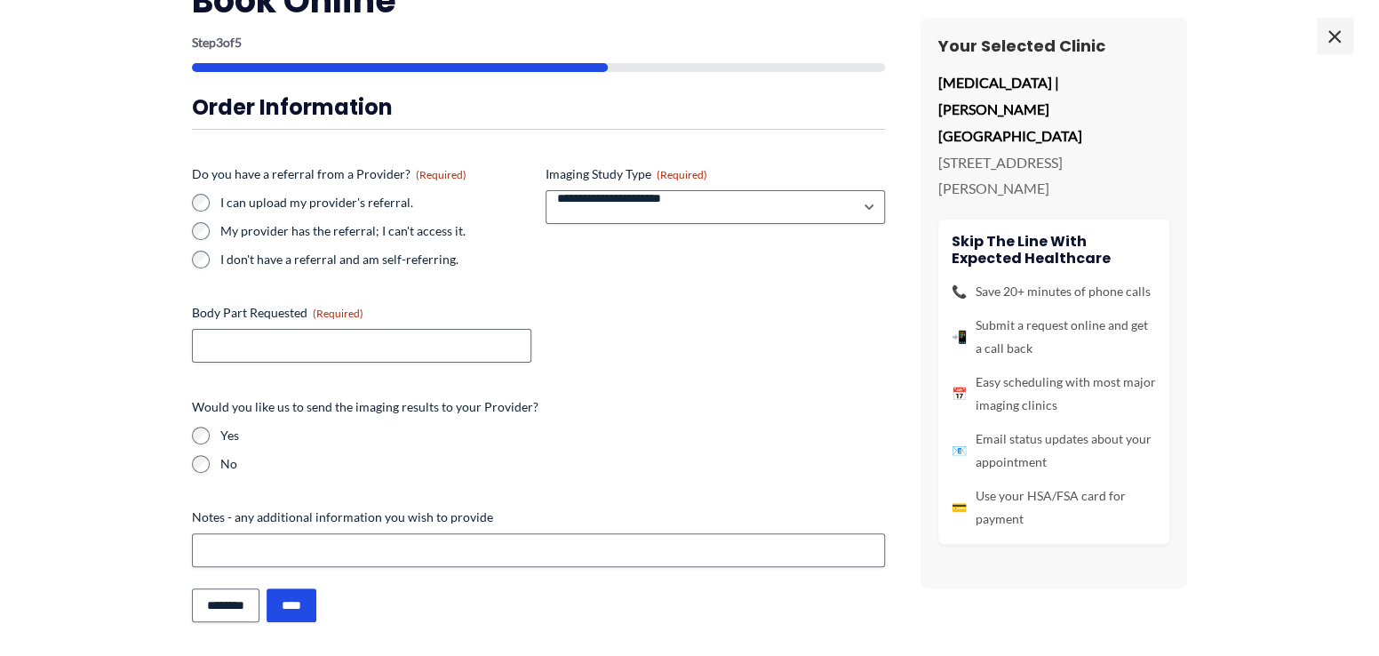  Describe the element at coordinates (538, 43) in the screenshot. I see `p: Step of` at that location.